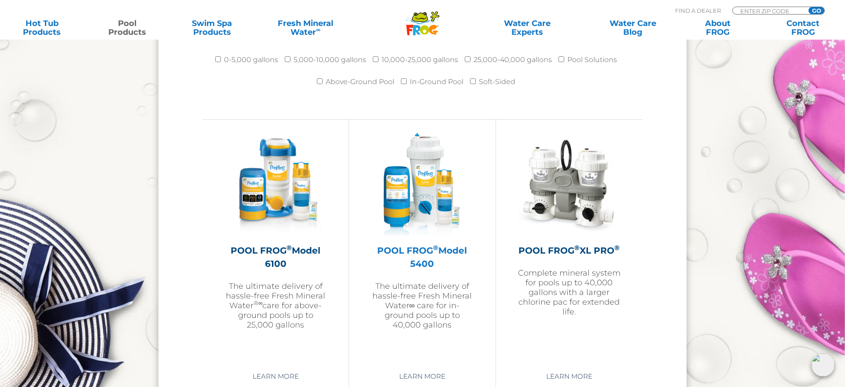  Describe the element at coordinates (569, 250) in the screenshot. I see `h2: POOL FROG XL PRO` at that location.